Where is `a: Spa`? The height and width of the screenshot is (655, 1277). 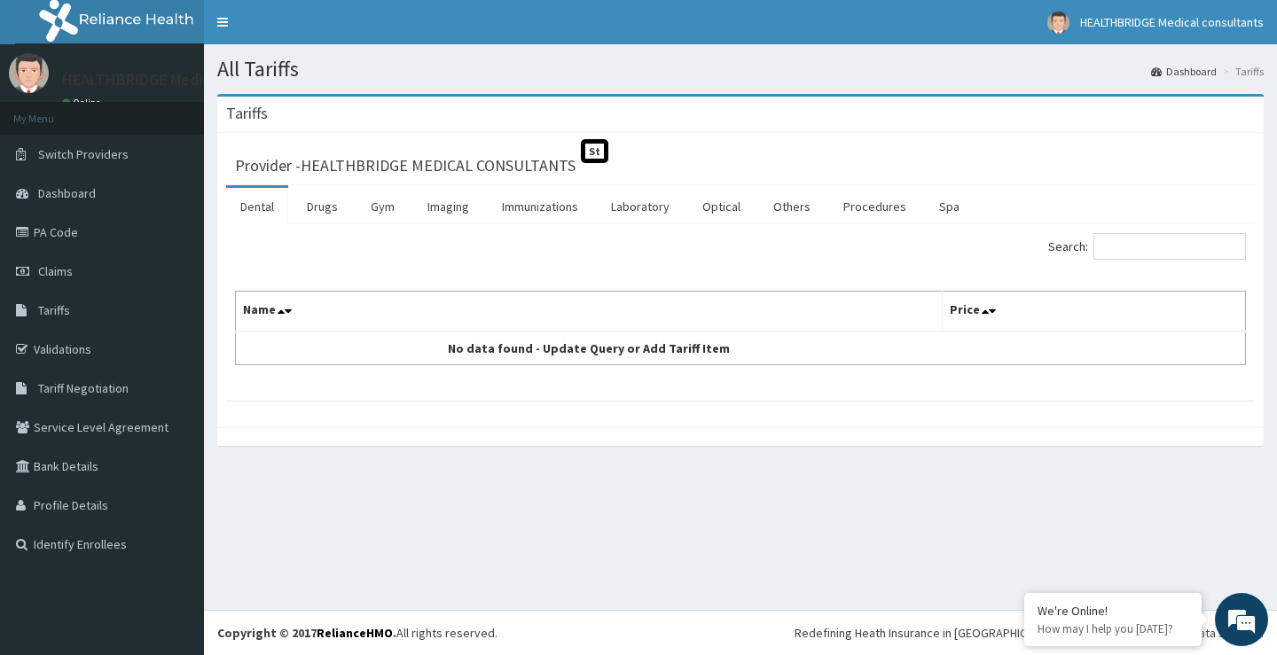 a: Spa is located at coordinates (949, 207).